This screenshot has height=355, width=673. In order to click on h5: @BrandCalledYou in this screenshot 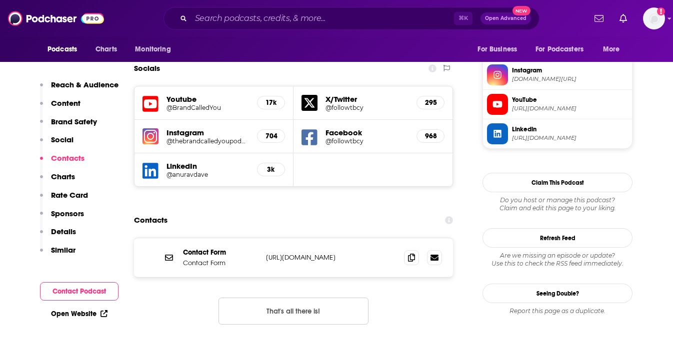, I will do `click(207, 107)`.